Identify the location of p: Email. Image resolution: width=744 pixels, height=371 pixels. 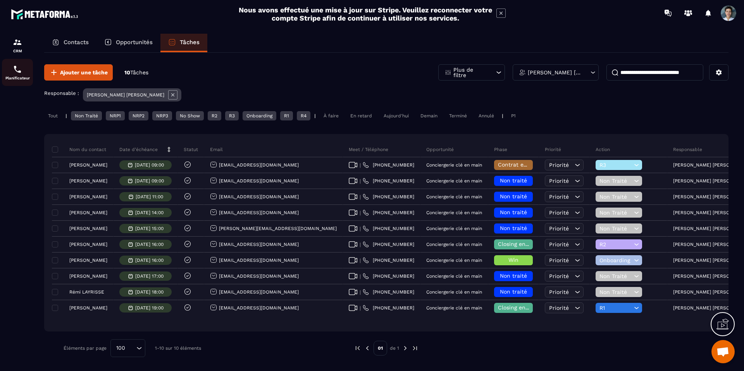
(216, 150).